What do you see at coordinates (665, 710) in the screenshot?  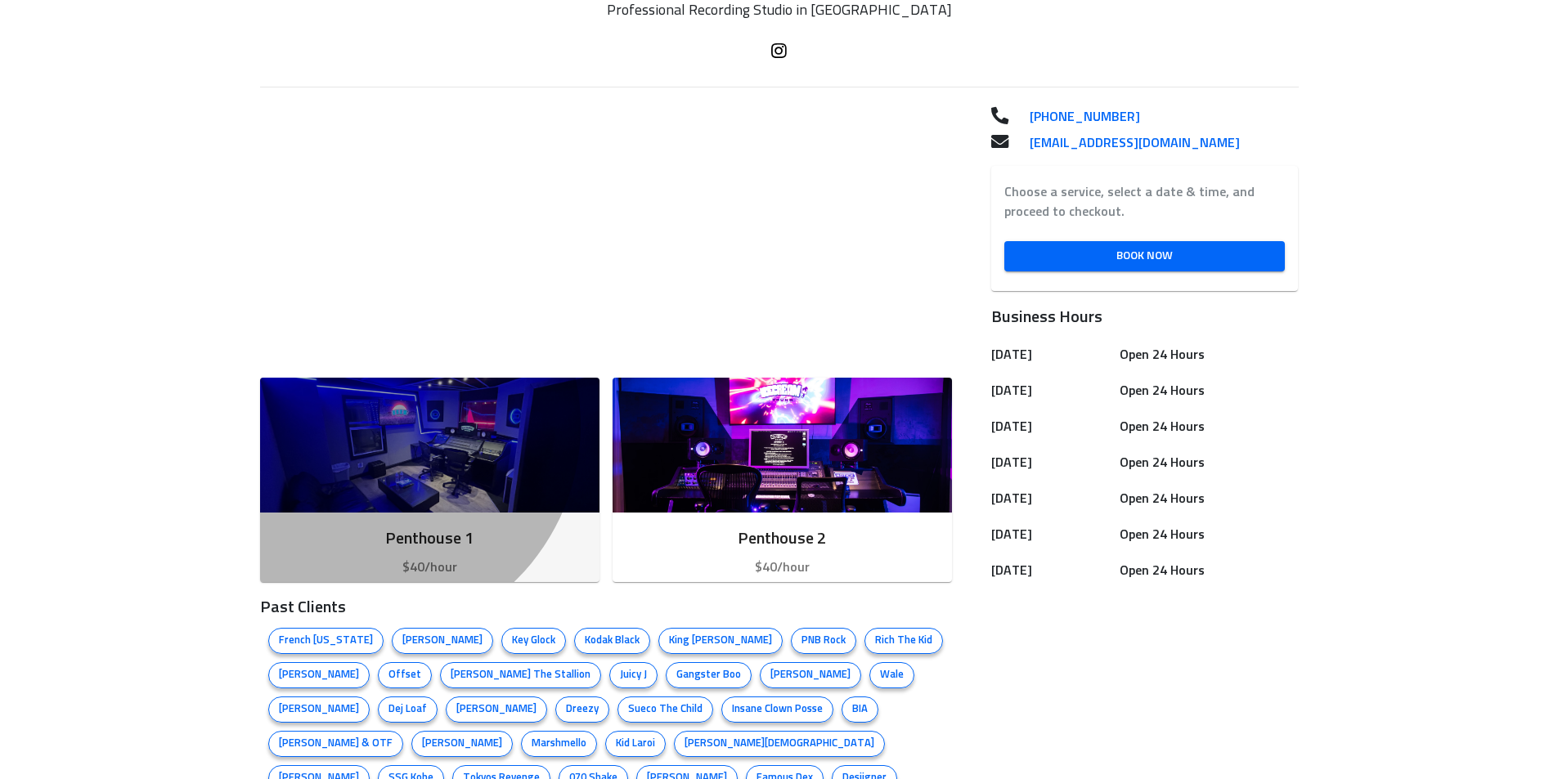 I see `span: Sueco The Child` at bounding box center [665, 710].